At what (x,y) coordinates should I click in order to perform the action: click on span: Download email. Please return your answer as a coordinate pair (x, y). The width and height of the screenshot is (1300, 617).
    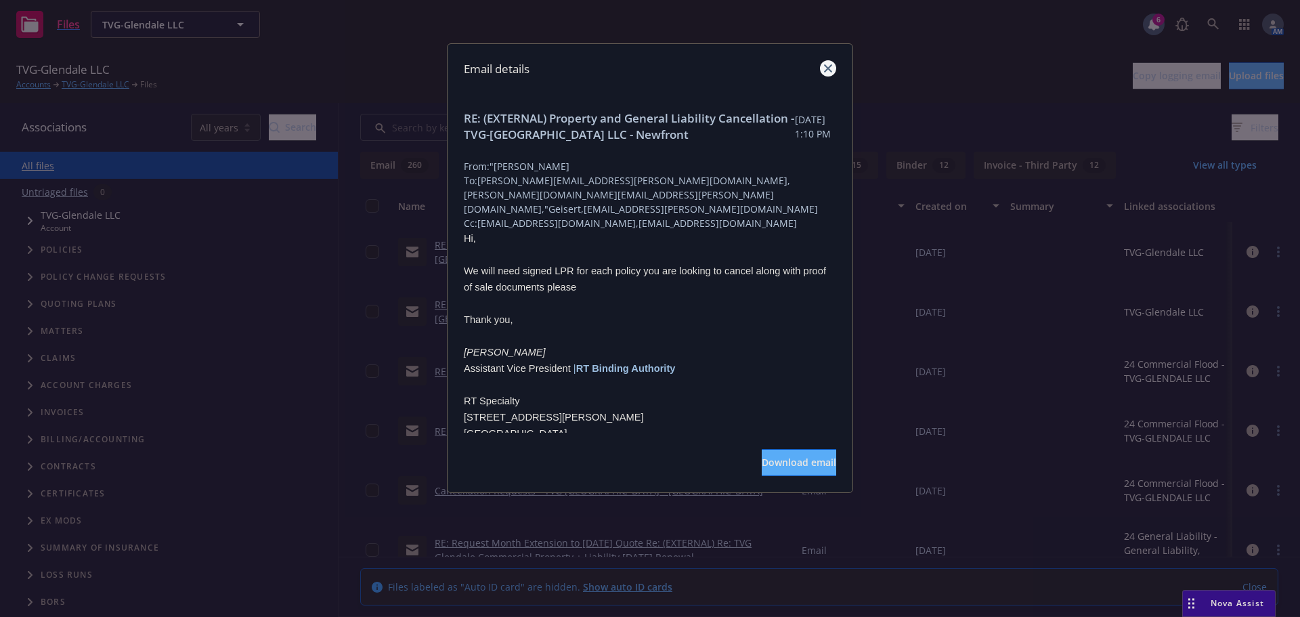
    Looking at the image, I should click on (799, 462).